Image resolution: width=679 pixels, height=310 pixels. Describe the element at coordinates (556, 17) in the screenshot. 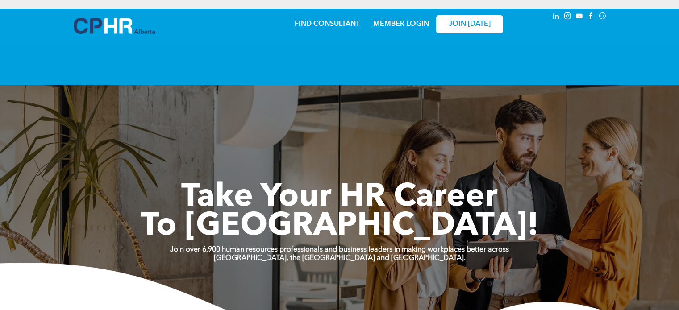

I see `a: linkedin` at that location.